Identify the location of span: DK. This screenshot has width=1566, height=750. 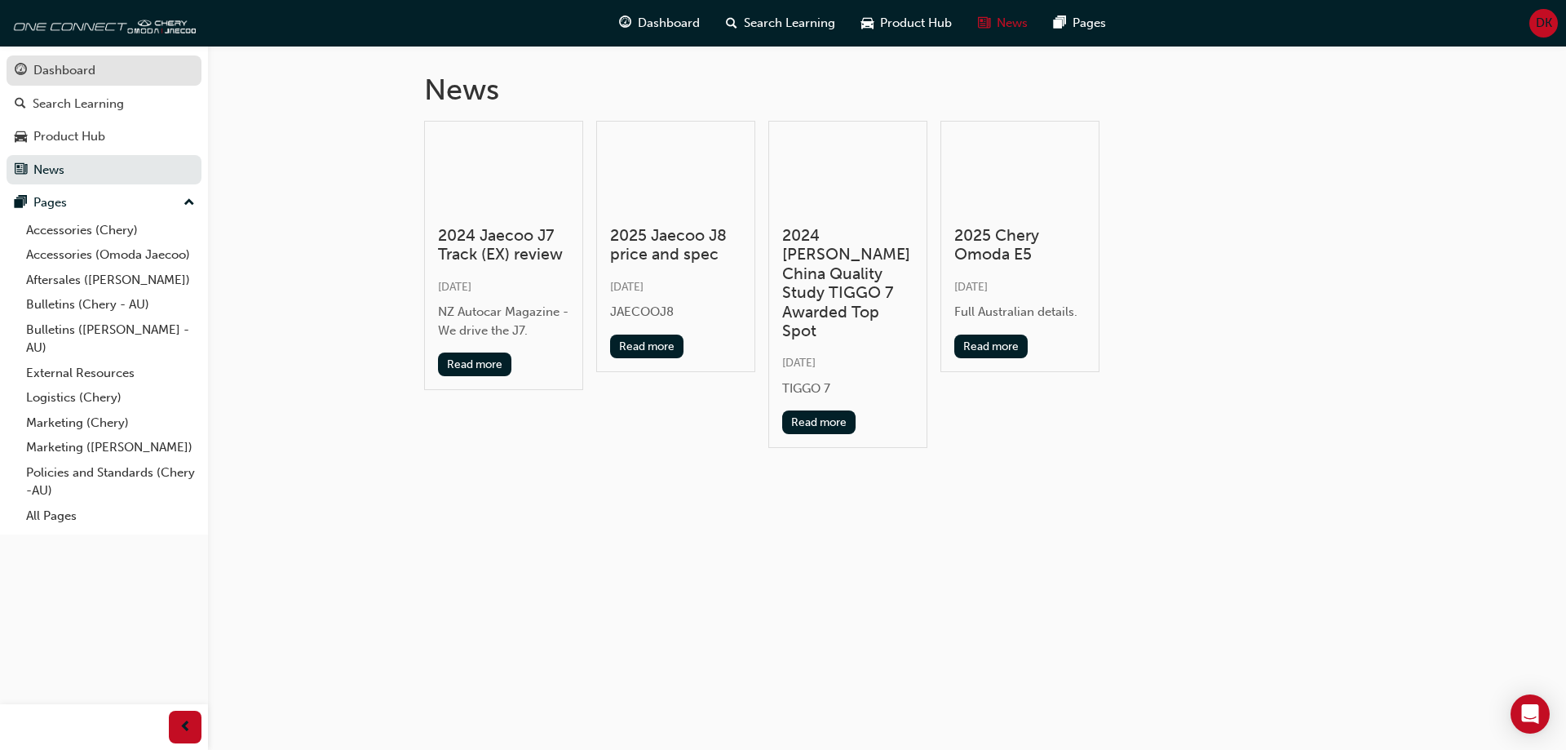
(1544, 23).